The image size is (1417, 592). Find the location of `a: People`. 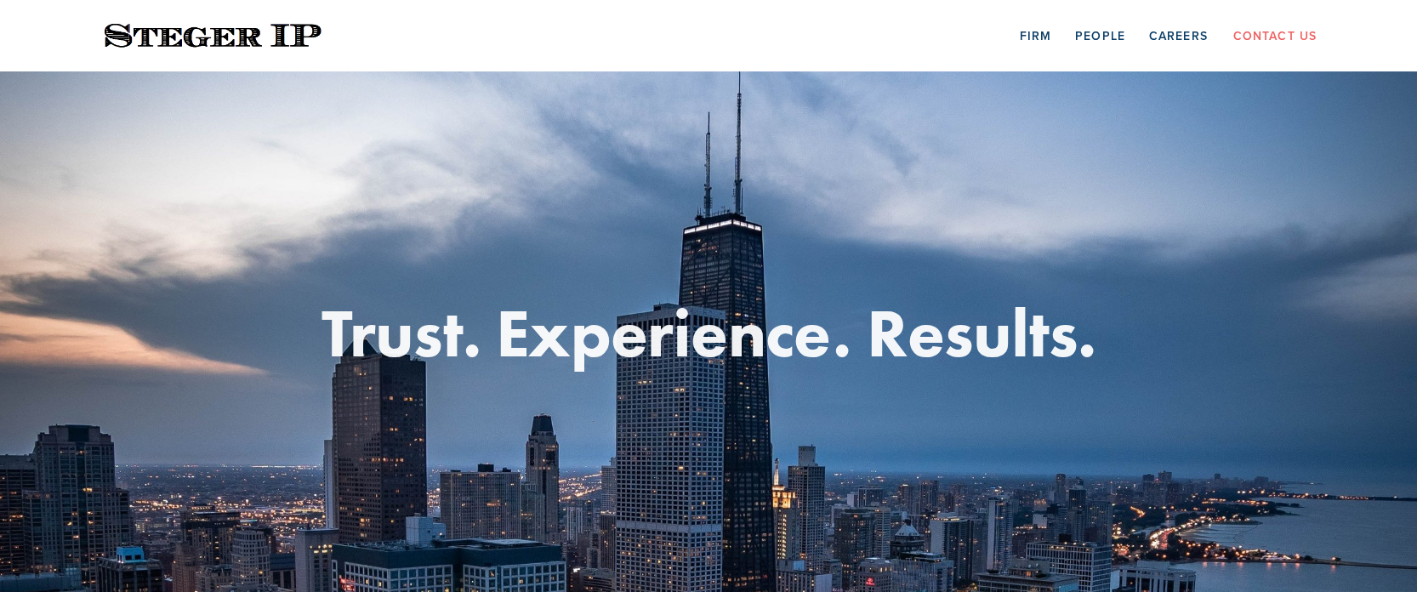

a: People is located at coordinates (1100, 35).